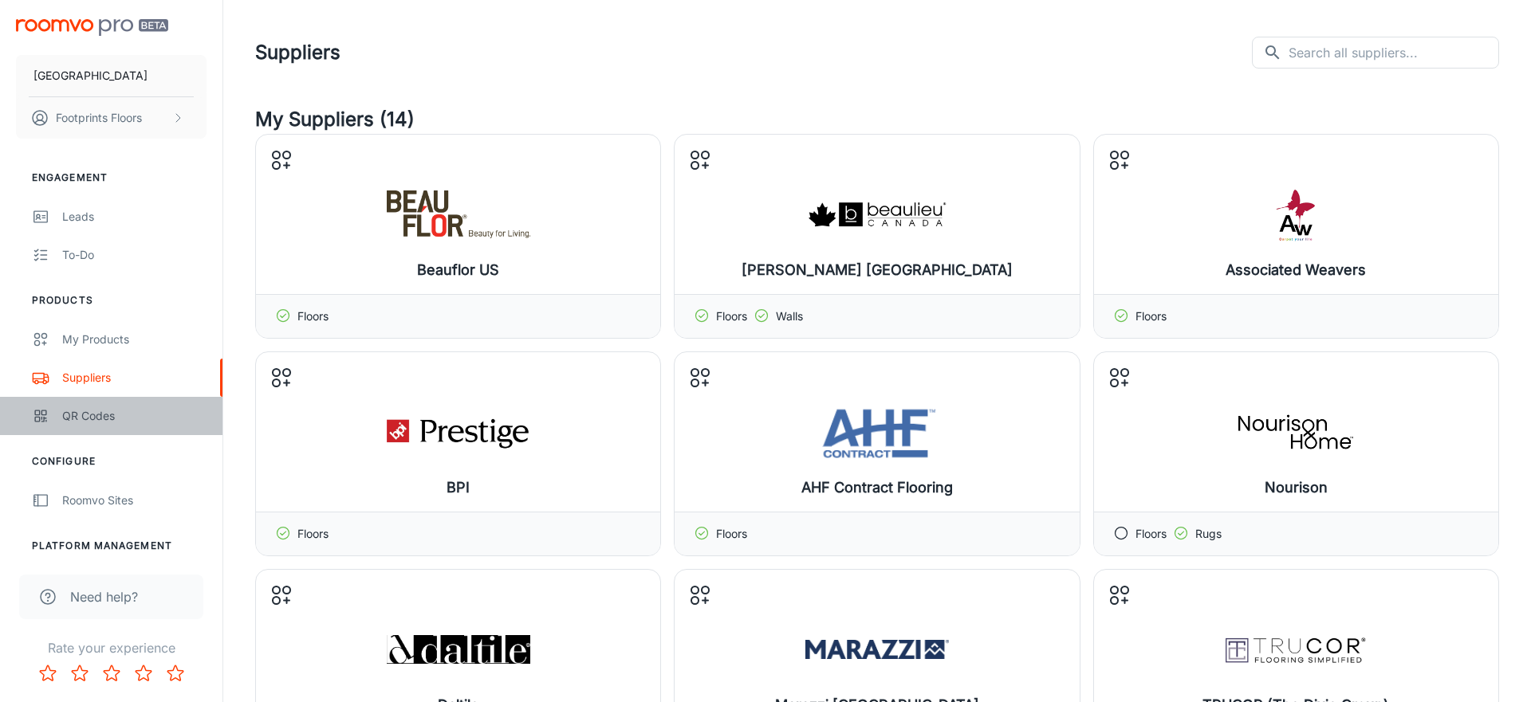 The height and width of the screenshot is (702, 1531). Describe the element at coordinates (1394, 53) in the screenshot. I see `input: Search all suppliers...` at that location.